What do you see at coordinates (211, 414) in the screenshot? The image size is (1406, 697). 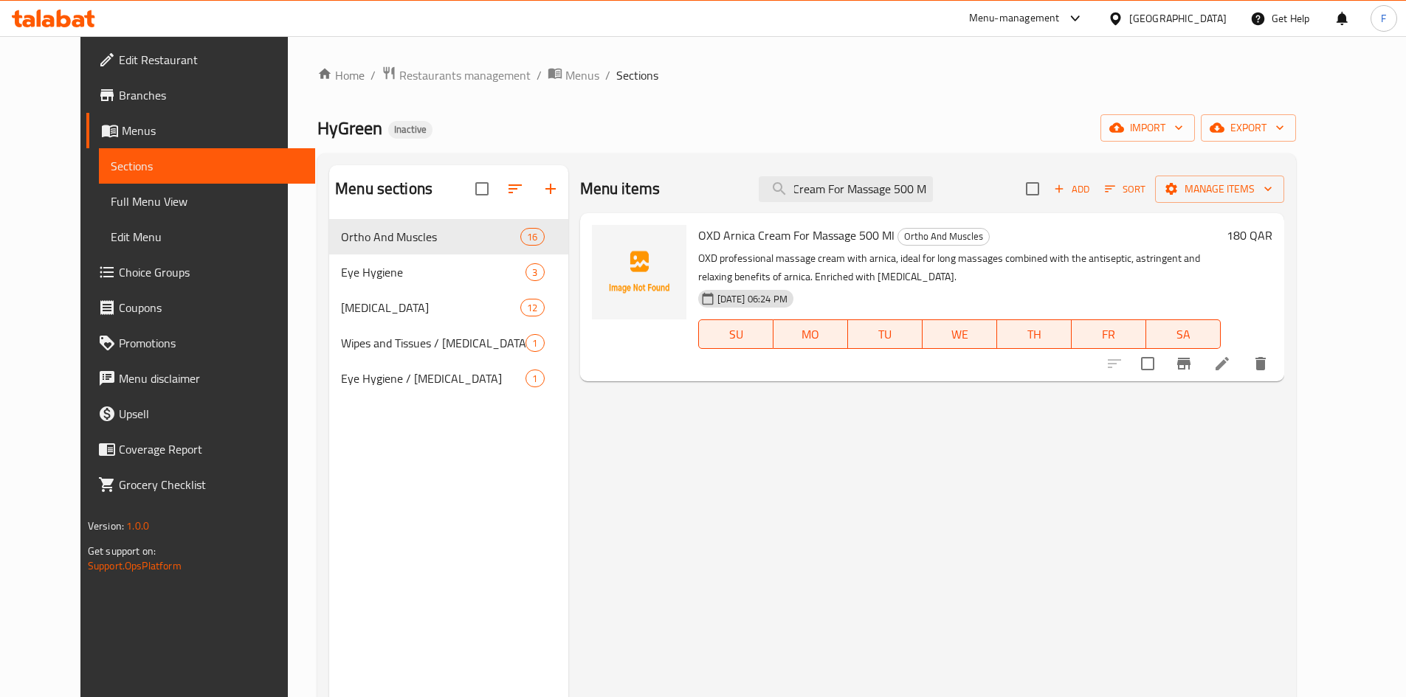 I see `span: Upsell` at bounding box center [211, 414].